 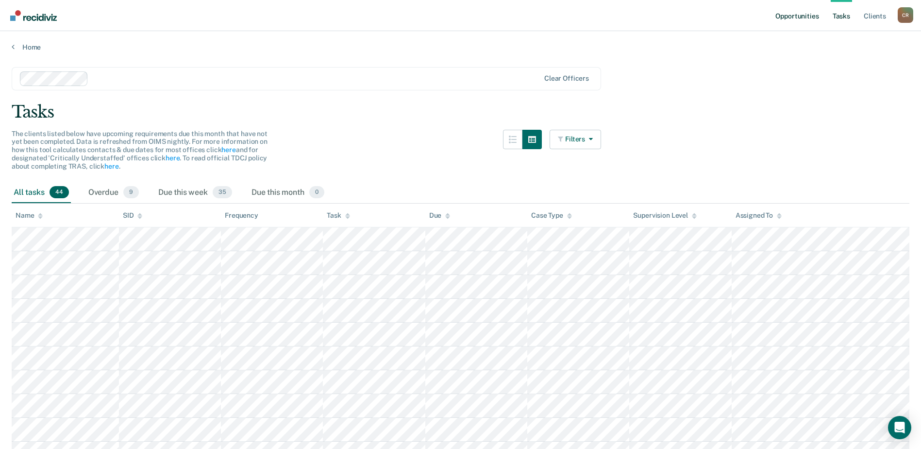 What do you see at coordinates (338, 215) in the screenshot?
I see `div: Task` at bounding box center [338, 215].